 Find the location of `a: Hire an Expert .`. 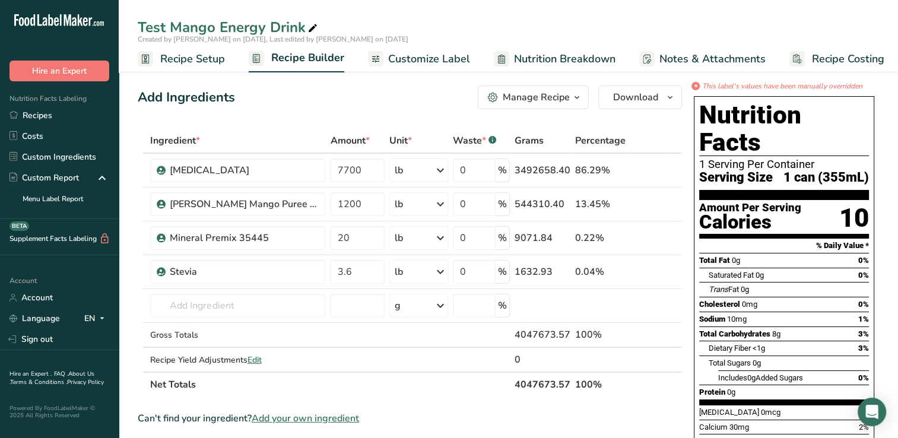

a: Hire an Expert . is located at coordinates (30, 374).